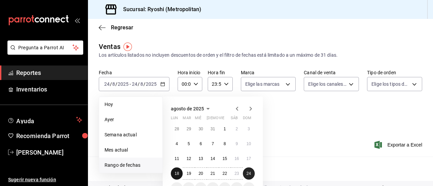 The image size is (433, 186). What do you see at coordinates (188, 159) in the screenshot?
I see `abbr: 12 de agosto de 2025` at bounding box center [188, 159].